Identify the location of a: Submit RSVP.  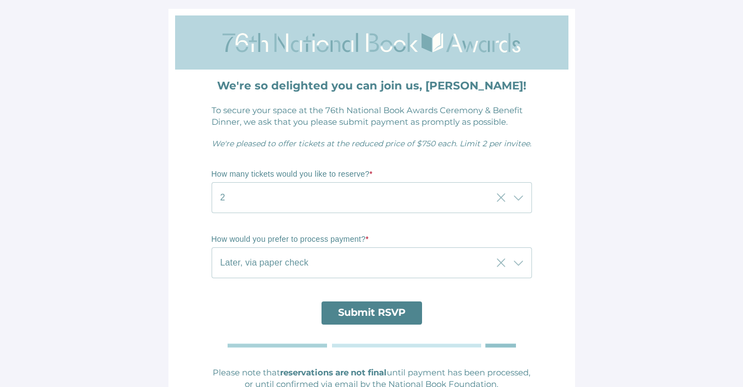
(372, 313).